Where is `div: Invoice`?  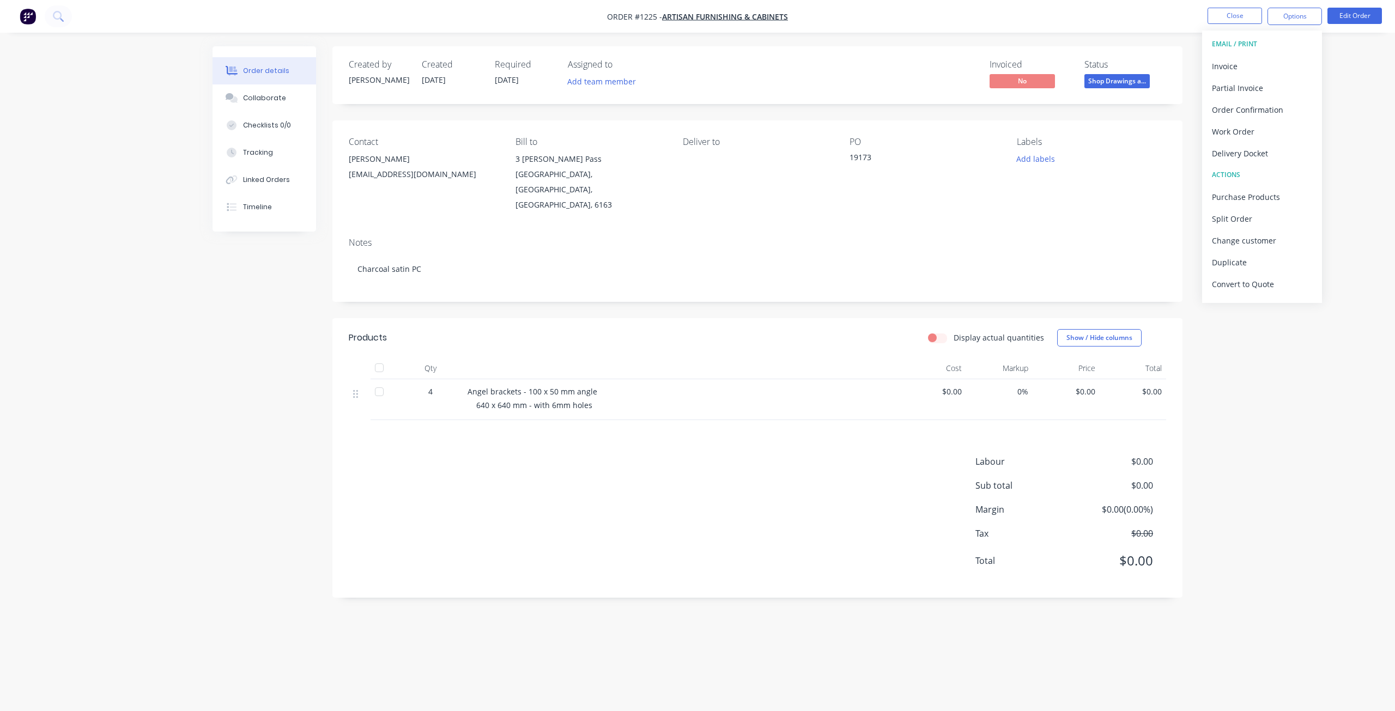 div: Invoice is located at coordinates (1262, 66).